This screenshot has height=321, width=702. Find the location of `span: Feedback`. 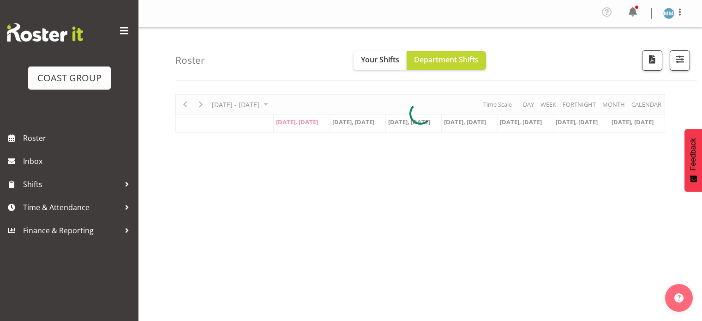

span: Feedback is located at coordinates (693, 154).